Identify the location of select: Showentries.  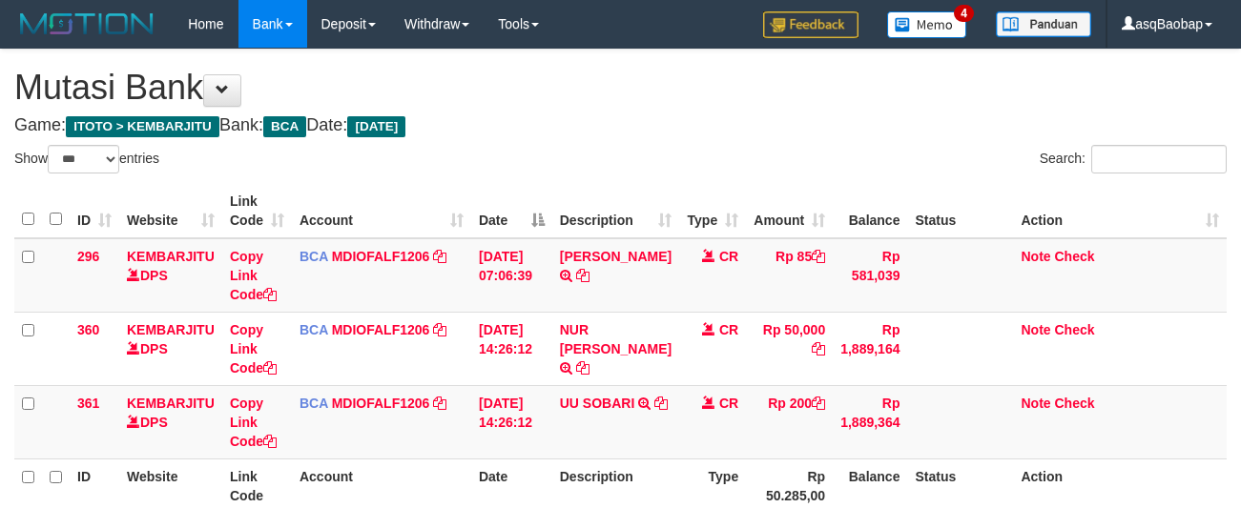
(83, 159).